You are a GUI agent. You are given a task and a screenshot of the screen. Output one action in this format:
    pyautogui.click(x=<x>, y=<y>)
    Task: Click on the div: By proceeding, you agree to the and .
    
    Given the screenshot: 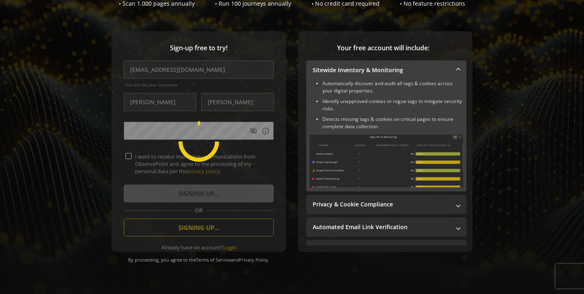 What is the action you would take?
    pyautogui.click(x=199, y=257)
    